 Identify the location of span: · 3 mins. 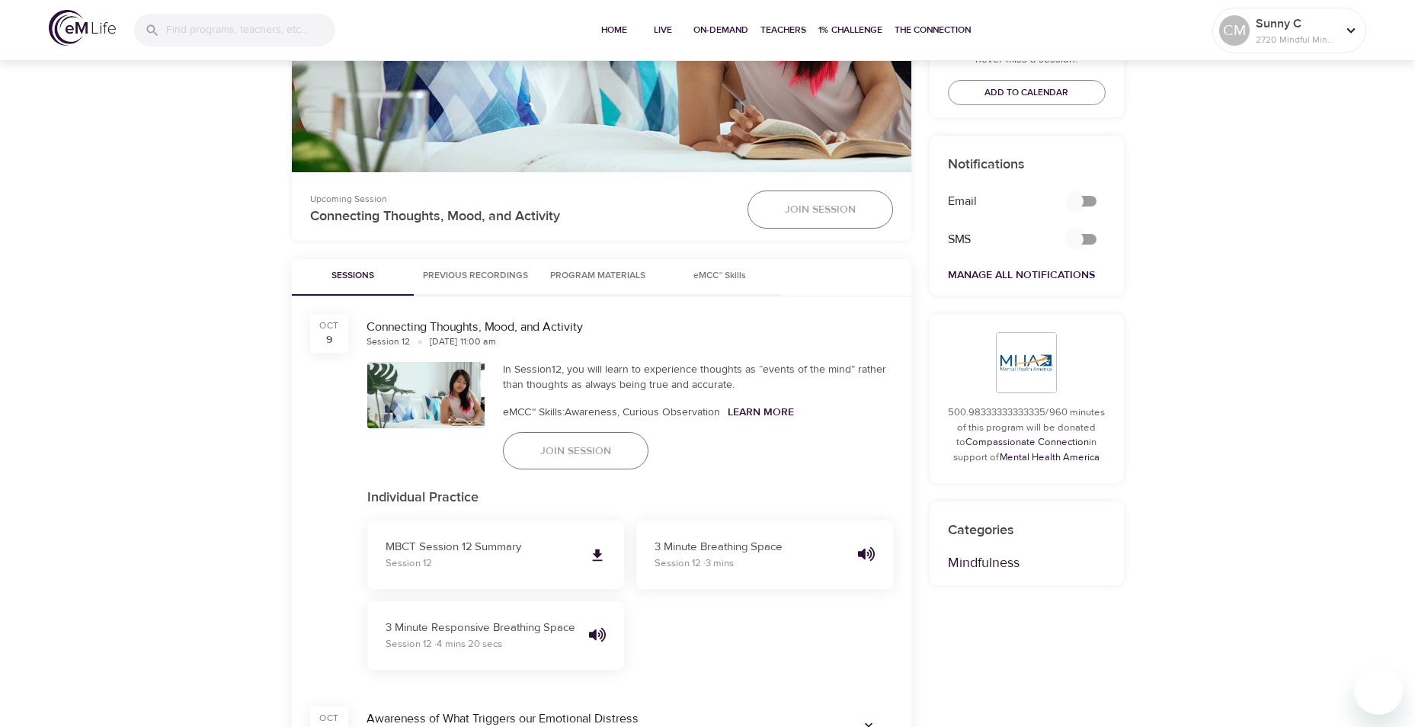
(719, 563).